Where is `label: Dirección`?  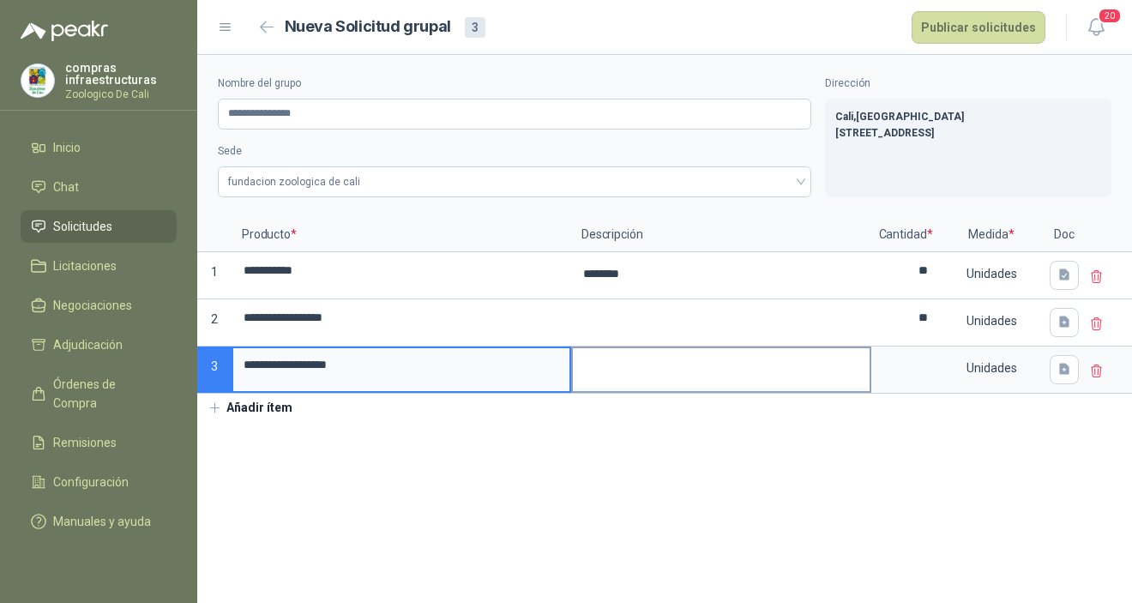 label: Dirección is located at coordinates (968, 83).